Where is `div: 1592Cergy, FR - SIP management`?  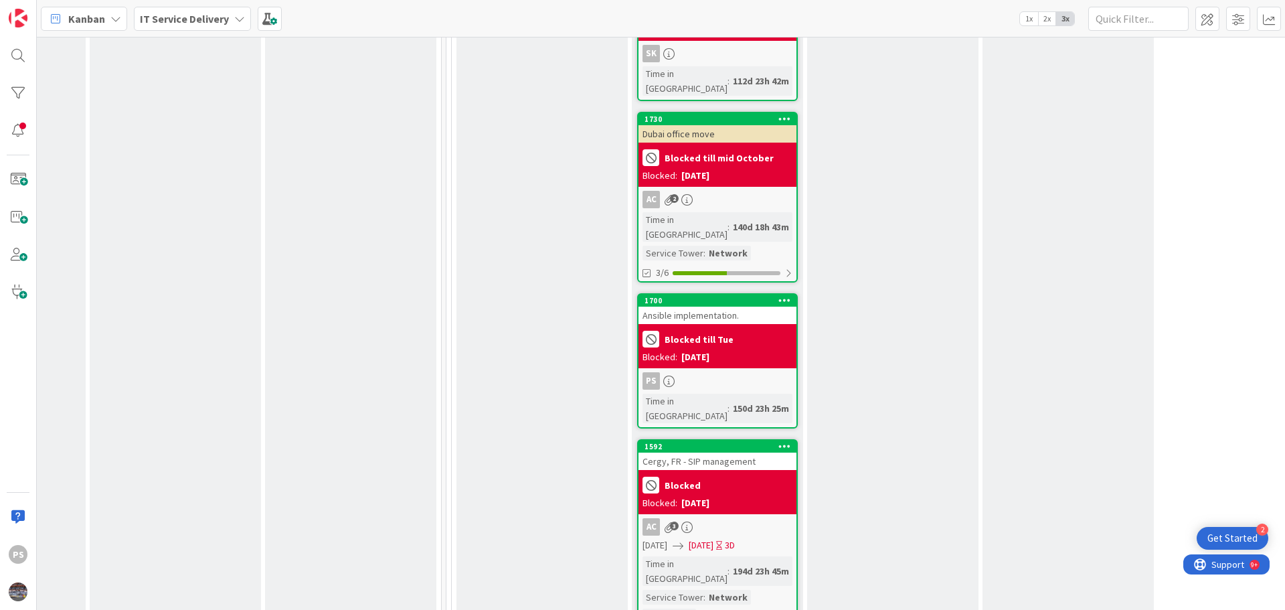 div: 1592Cergy, FR - SIP management is located at coordinates (717, 455).